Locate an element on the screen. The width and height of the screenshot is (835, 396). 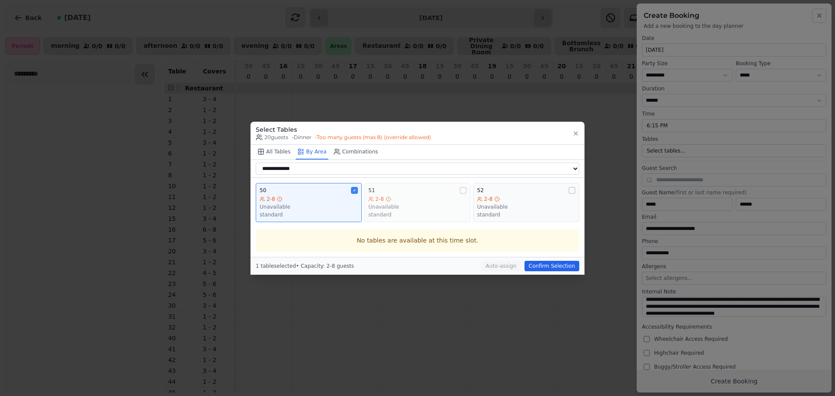
span: • Too many guests (max 8) is located at coordinates (373, 137).